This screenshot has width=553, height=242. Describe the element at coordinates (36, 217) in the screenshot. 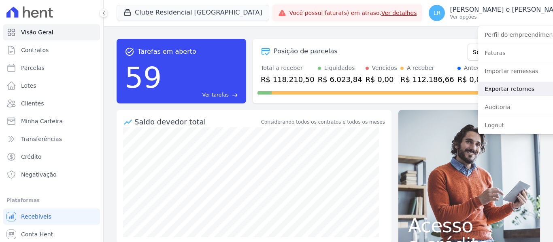

I see `span: Recebíveis` at that location.